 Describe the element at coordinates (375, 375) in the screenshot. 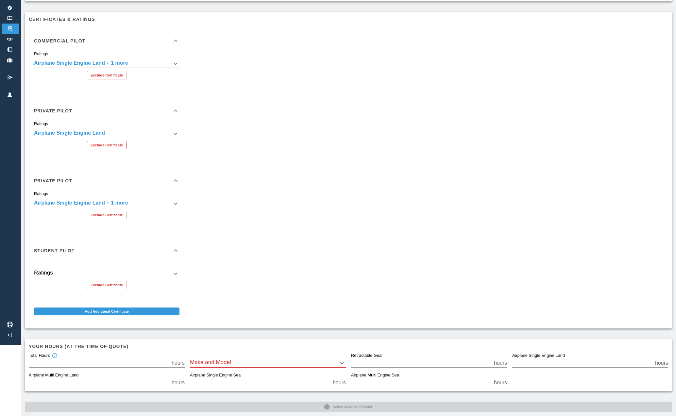

I see `label: Airplane Multi Engine Sea` at that location.